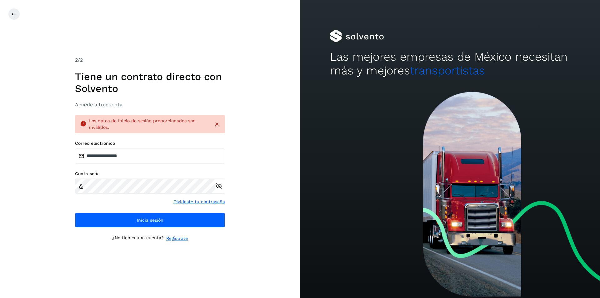  Describe the element at coordinates (138, 238) in the screenshot. I see `p: ¿No tienes una cuenta?` at that location.